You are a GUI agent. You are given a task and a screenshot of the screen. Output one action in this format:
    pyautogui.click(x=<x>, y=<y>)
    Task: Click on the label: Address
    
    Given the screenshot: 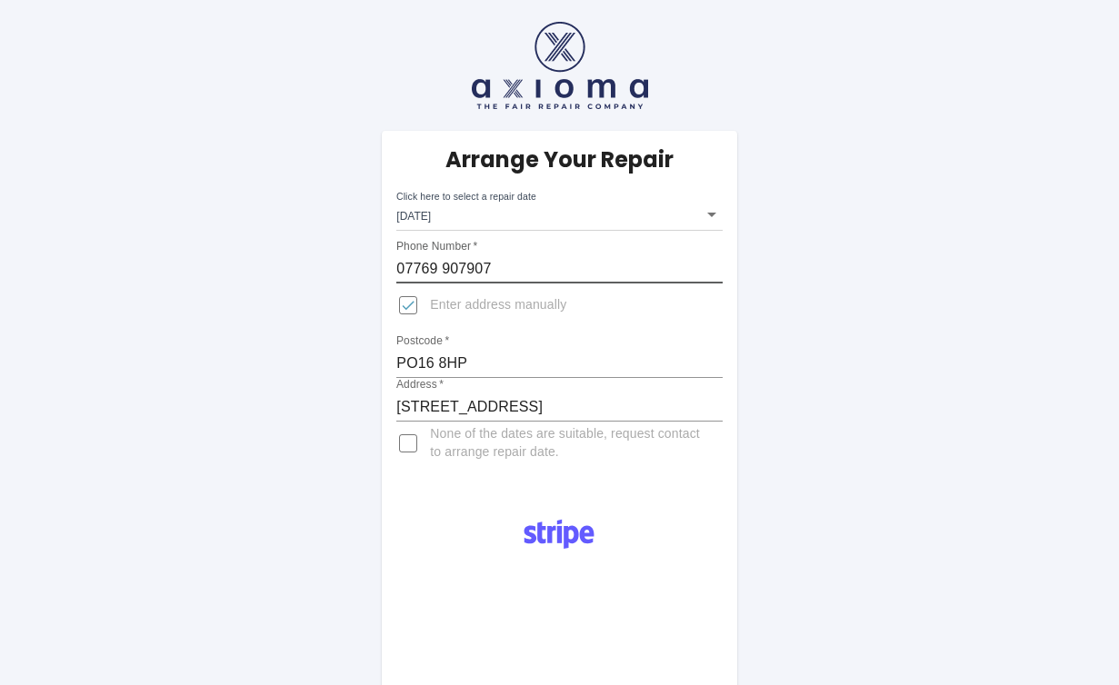 What is the action you would take?
    pyautogui.click(x=420, y=384)
    